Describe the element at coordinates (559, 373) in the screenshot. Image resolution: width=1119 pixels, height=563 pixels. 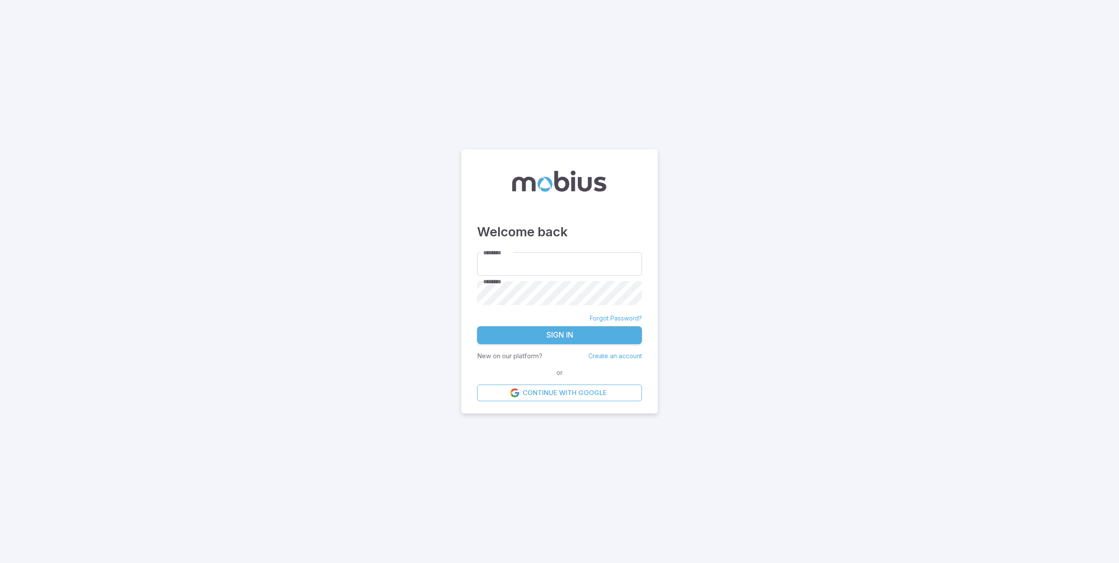
I see `span: or` at that location.